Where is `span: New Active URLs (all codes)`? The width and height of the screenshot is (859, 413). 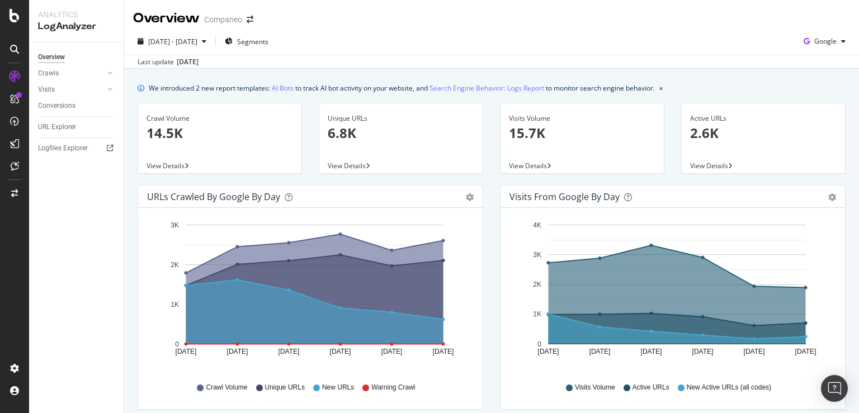 span: New Active URLs (all codes) is located at coordinates (729, 388).